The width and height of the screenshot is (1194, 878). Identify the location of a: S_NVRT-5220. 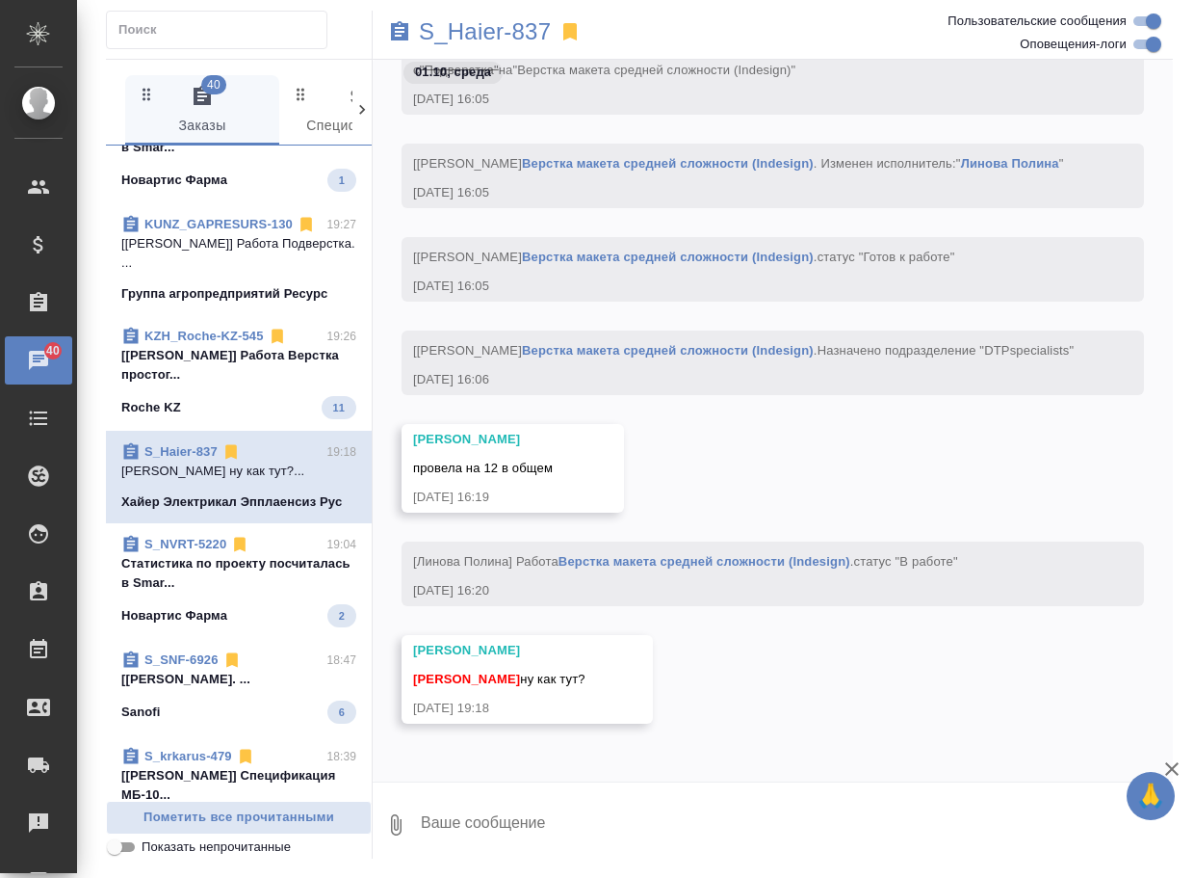
(185, 543).